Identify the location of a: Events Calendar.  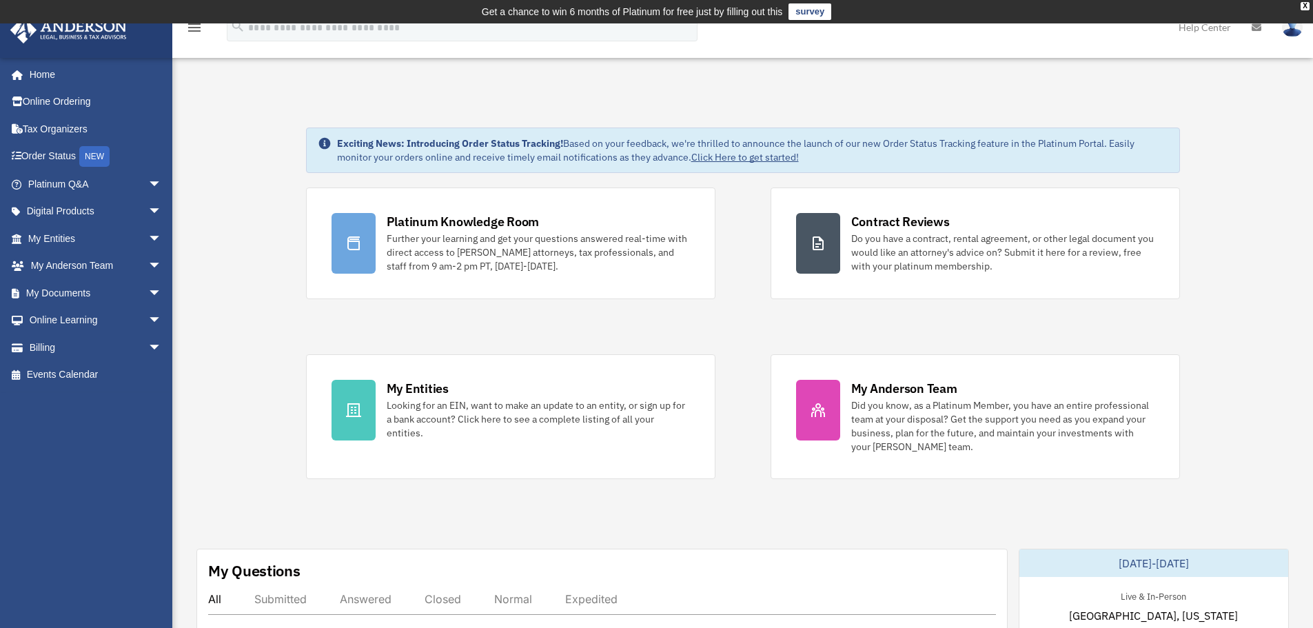
(96, 375).